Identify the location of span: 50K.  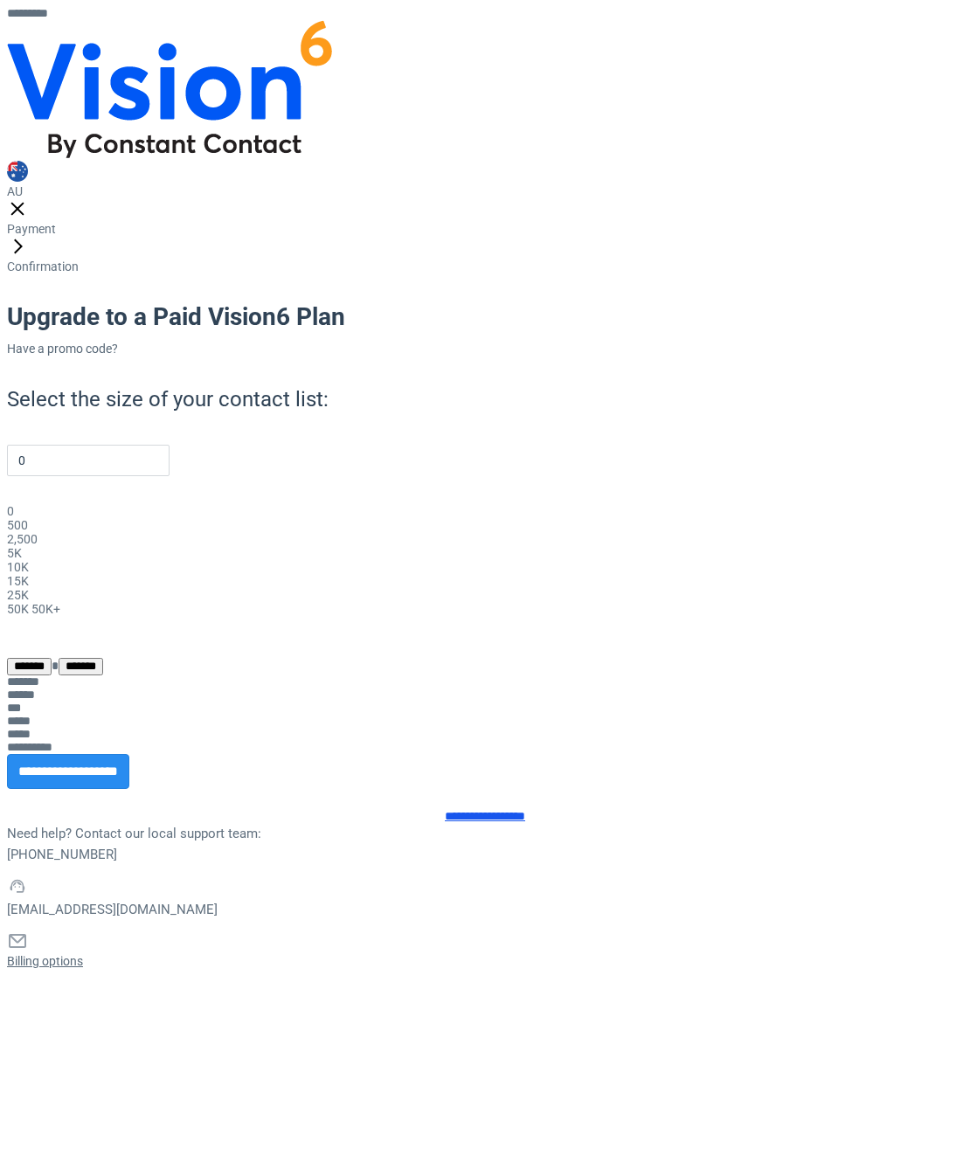
(17, 609).